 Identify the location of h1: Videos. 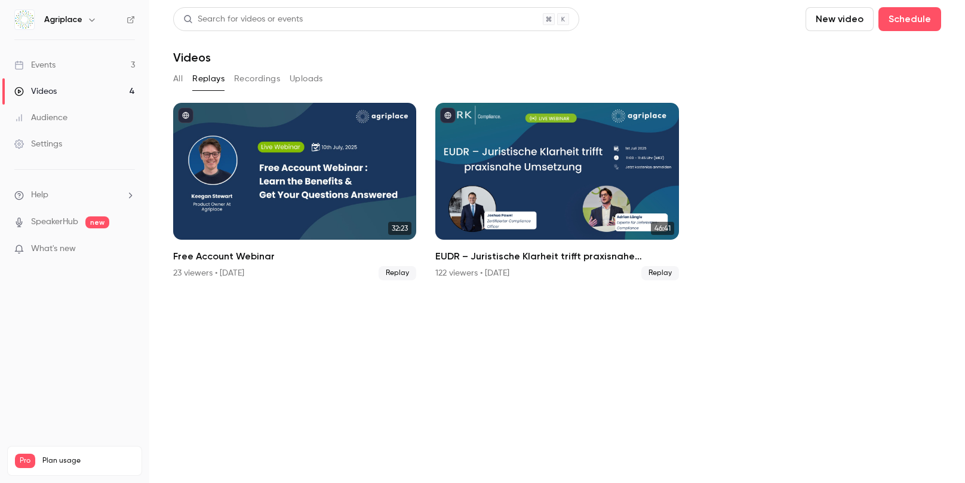
(192, 57).